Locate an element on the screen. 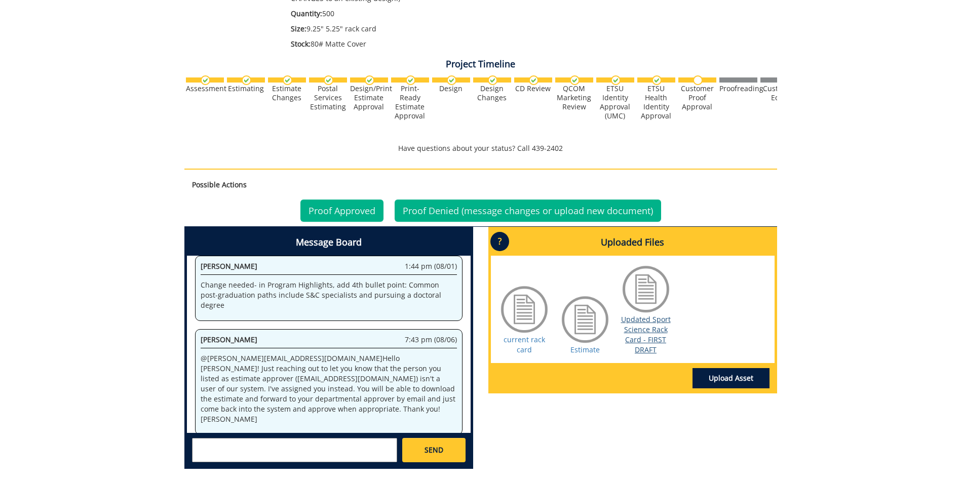 This screenshot has width=961, height=483. a: current rack card is located at coordinates (524, 344).